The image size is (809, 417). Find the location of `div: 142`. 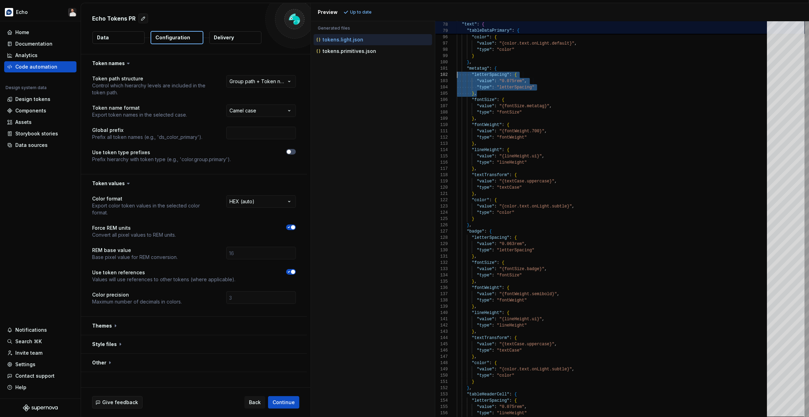

div: 142 is located at coordinates (442, 325).